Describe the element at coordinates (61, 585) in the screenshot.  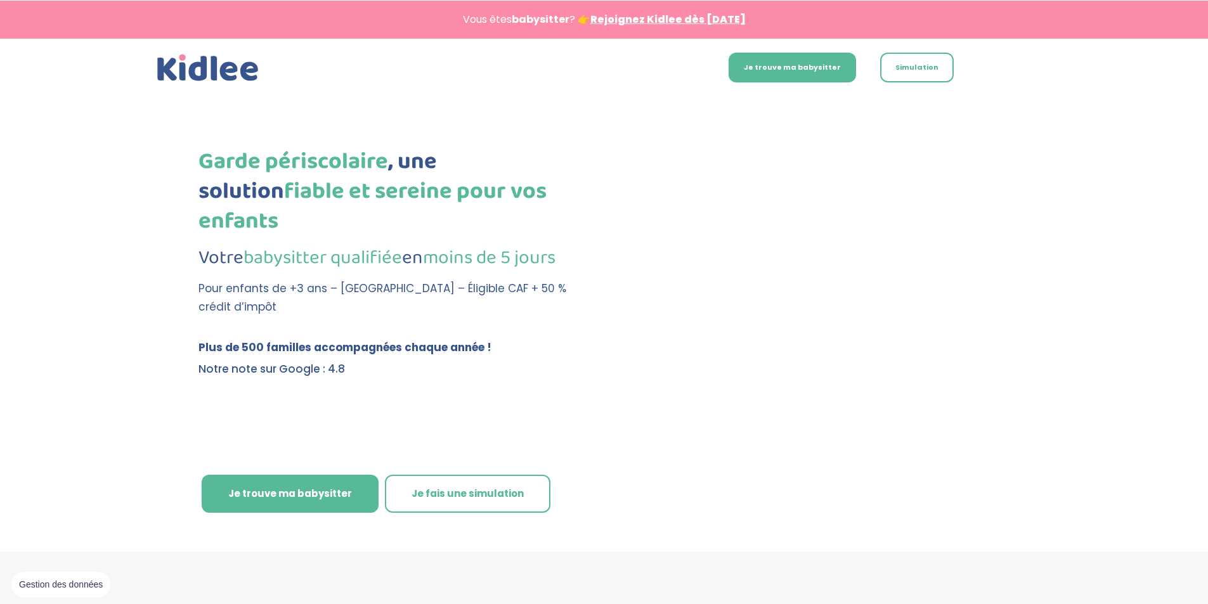
I see `span: Gestion des données` at that location.